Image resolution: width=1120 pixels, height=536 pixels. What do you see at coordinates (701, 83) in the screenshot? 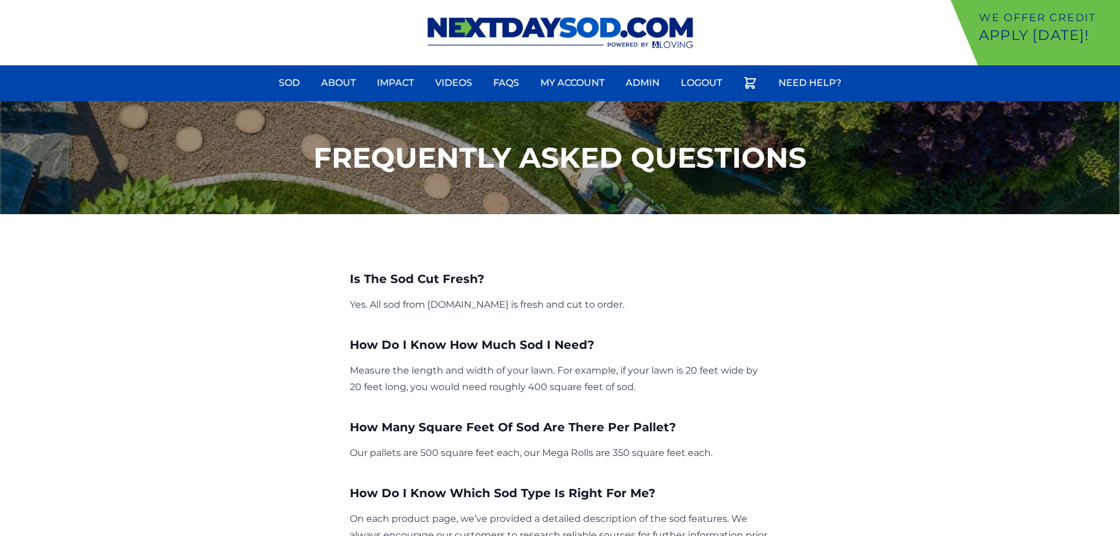
I see `a: Logout` at bounding box center [701, 83].